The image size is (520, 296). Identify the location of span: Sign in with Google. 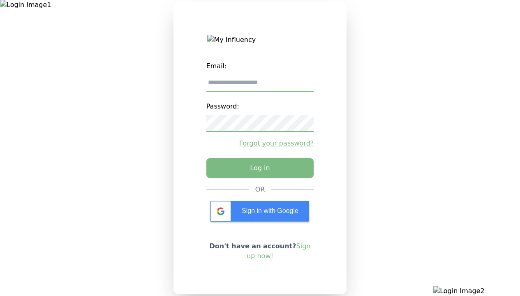
(270, 210).